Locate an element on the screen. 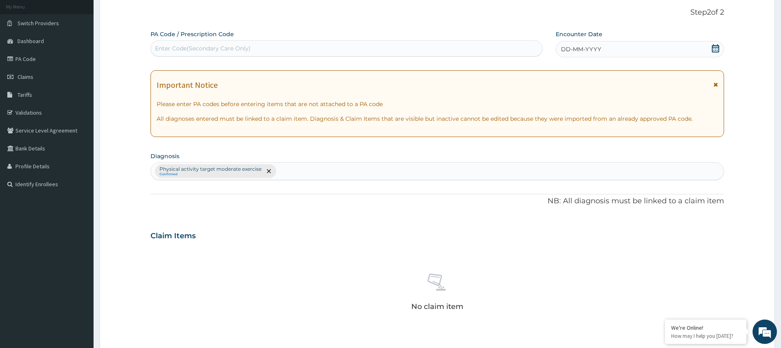  p: No claim item is located at coordinates (437, 307).